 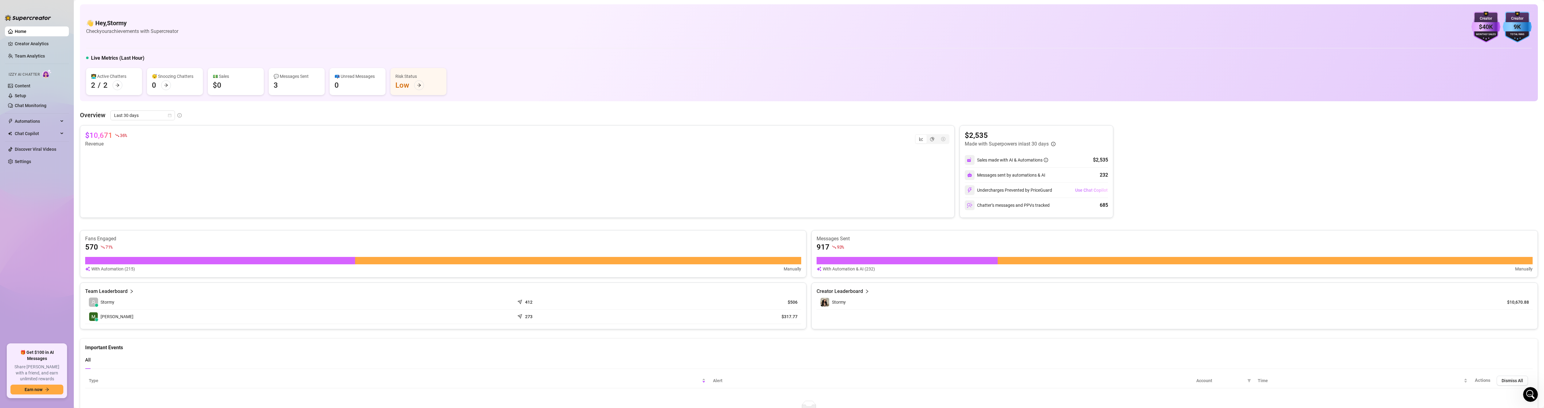 What do you see at coordinates (123, 135) in the screenshot?
I see `span: 36 %` at bounding box center [123, 135].